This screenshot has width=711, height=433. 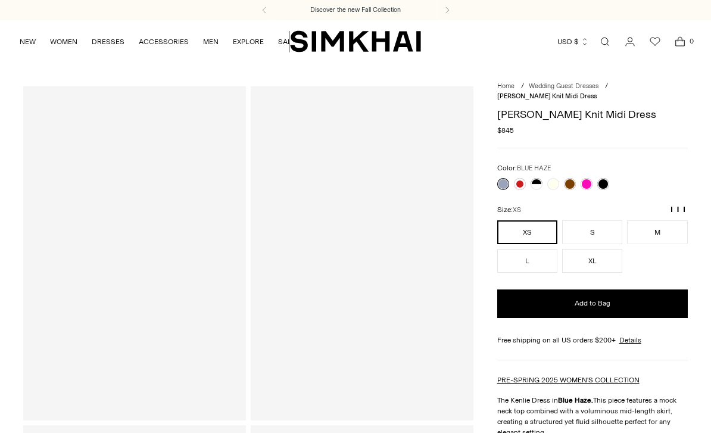 I want to click on a: WOMEN, so click(x=64, y=42).